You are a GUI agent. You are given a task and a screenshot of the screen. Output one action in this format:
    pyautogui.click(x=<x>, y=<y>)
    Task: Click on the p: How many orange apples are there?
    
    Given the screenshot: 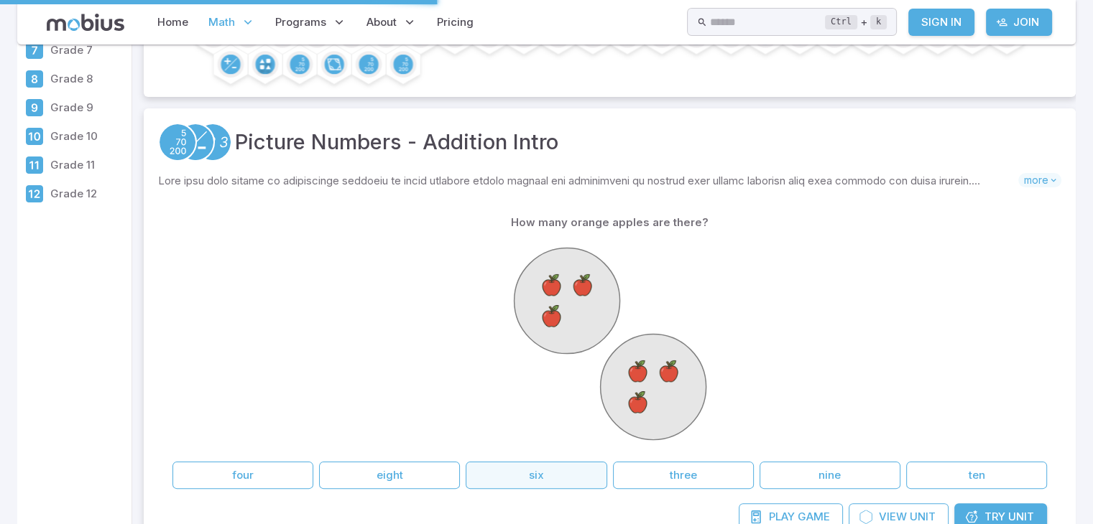 What is the action you would take?
    pyautogui.click(x=609, y=223)
    